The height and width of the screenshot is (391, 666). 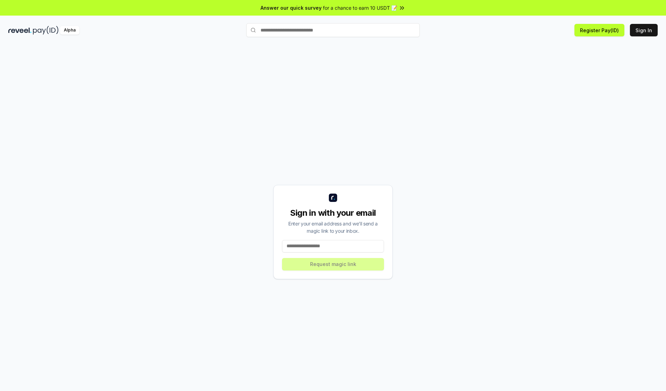 What do you see at coordinates (20, 30) in the screenshot?
I see `img: reveel_dark` at bounding box center [20, 30].